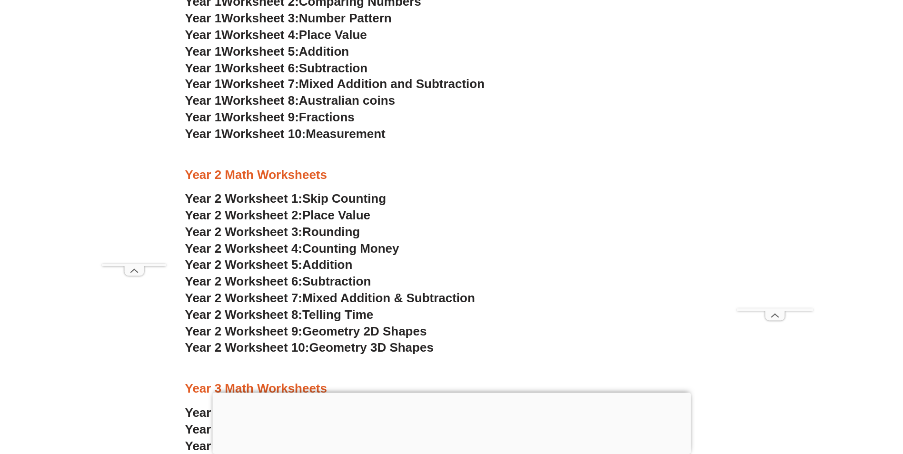 The width and height of the screenshot is (903, 454). What do you see at coordinates (351, 248) in the screenshot?
I see `span: Counting Money` at bounding box center [351, 248].